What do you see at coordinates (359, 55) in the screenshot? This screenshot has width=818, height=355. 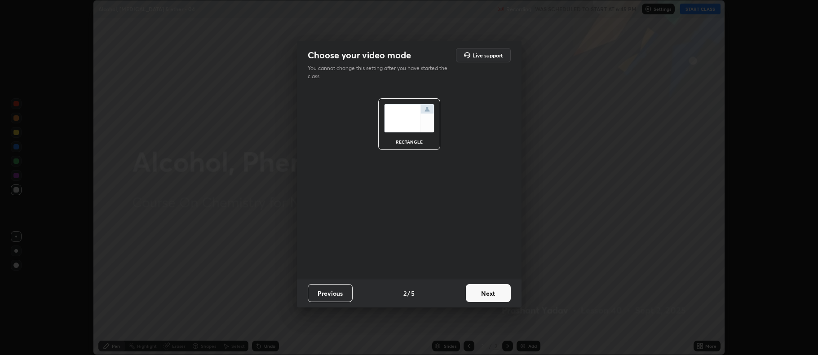 I see `h2: Choose your video mode` at bounding box center [359, 55].